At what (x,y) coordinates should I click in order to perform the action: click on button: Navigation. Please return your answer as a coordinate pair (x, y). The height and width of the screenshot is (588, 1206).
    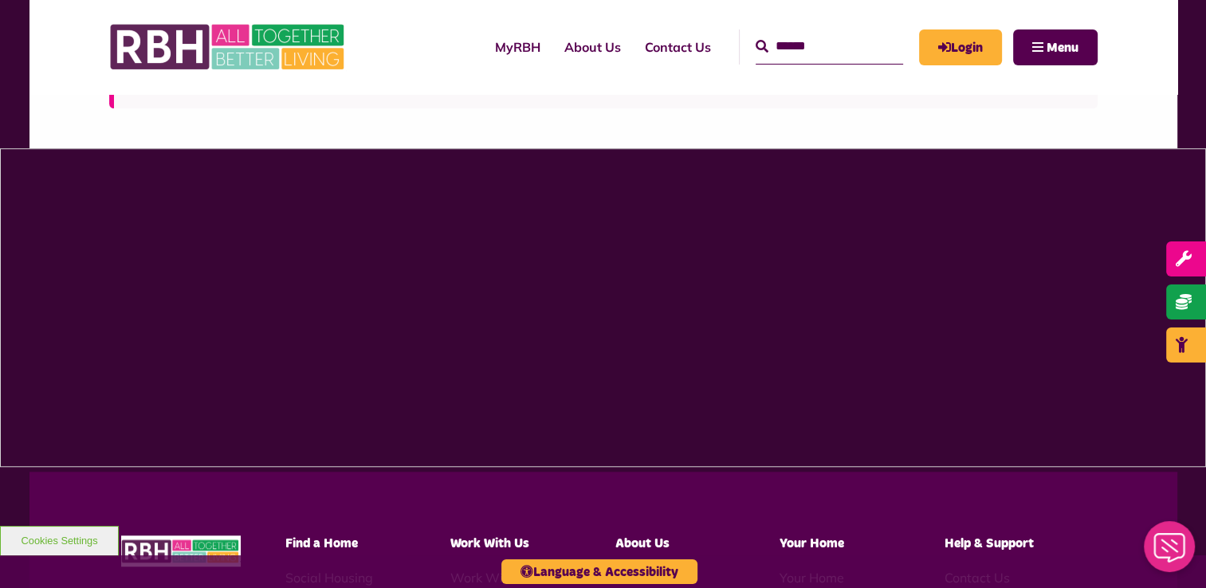
    Looking at the image, I should click on (1055, 47).